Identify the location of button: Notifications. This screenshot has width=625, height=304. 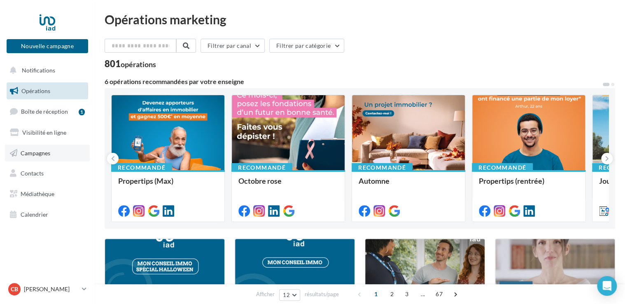
(46, 70).